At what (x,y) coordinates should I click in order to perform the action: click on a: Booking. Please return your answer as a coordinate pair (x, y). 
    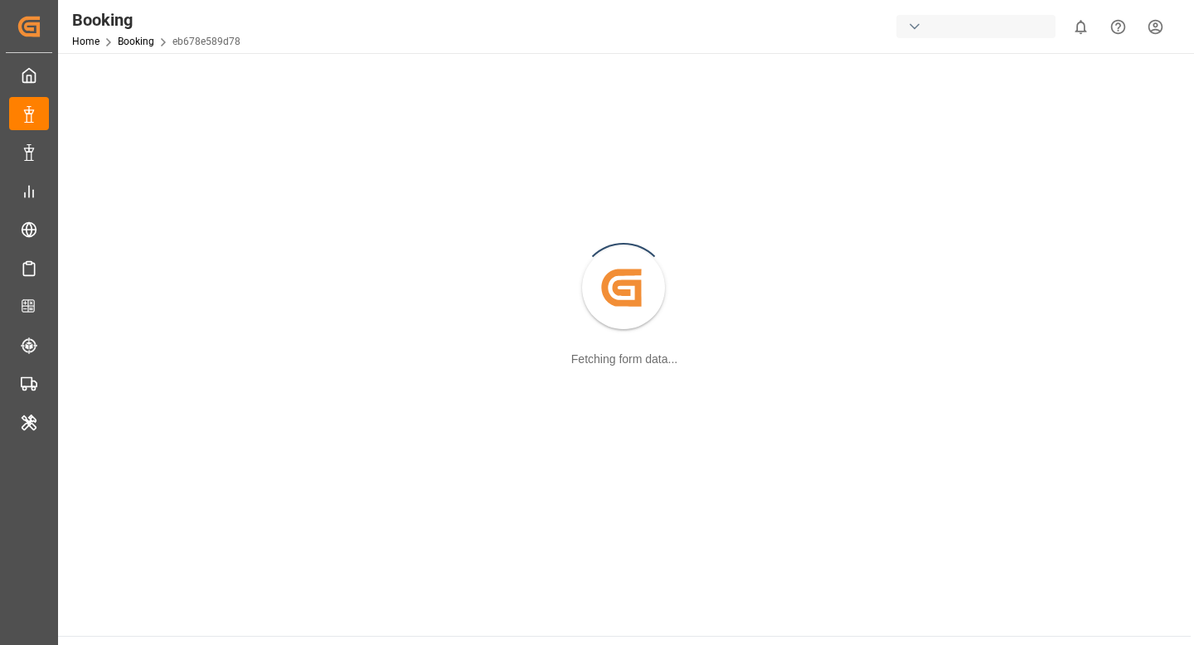
    Looking at the image, I should click on (136, 41).